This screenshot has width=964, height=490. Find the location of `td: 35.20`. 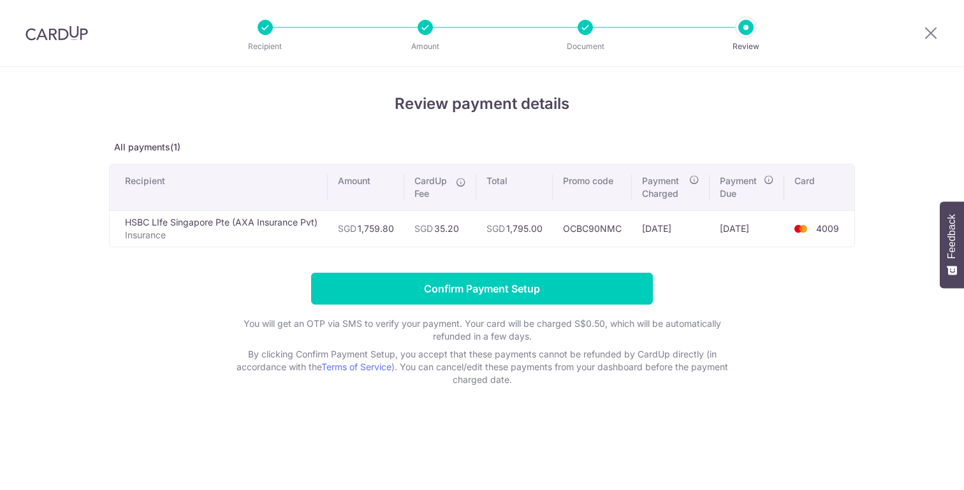

td: 35.20 is located at coordinates (440, 228).